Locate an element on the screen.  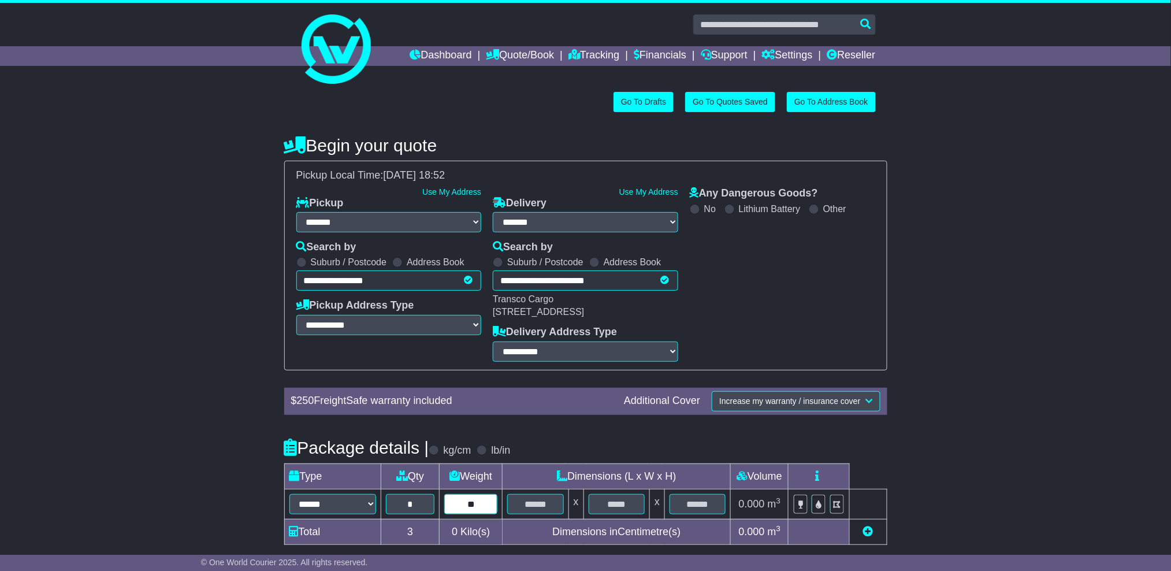
span: 250 is located at coordinates (306, 400).